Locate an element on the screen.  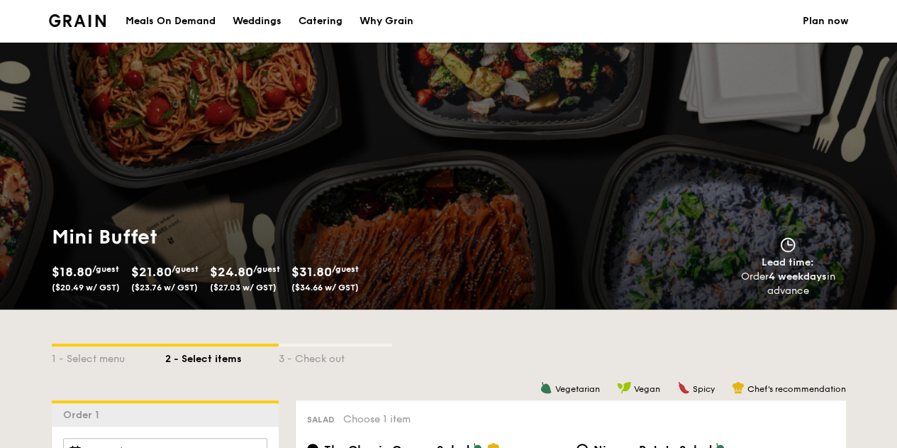
span: Order 1 is located at coordinates (84, 414).